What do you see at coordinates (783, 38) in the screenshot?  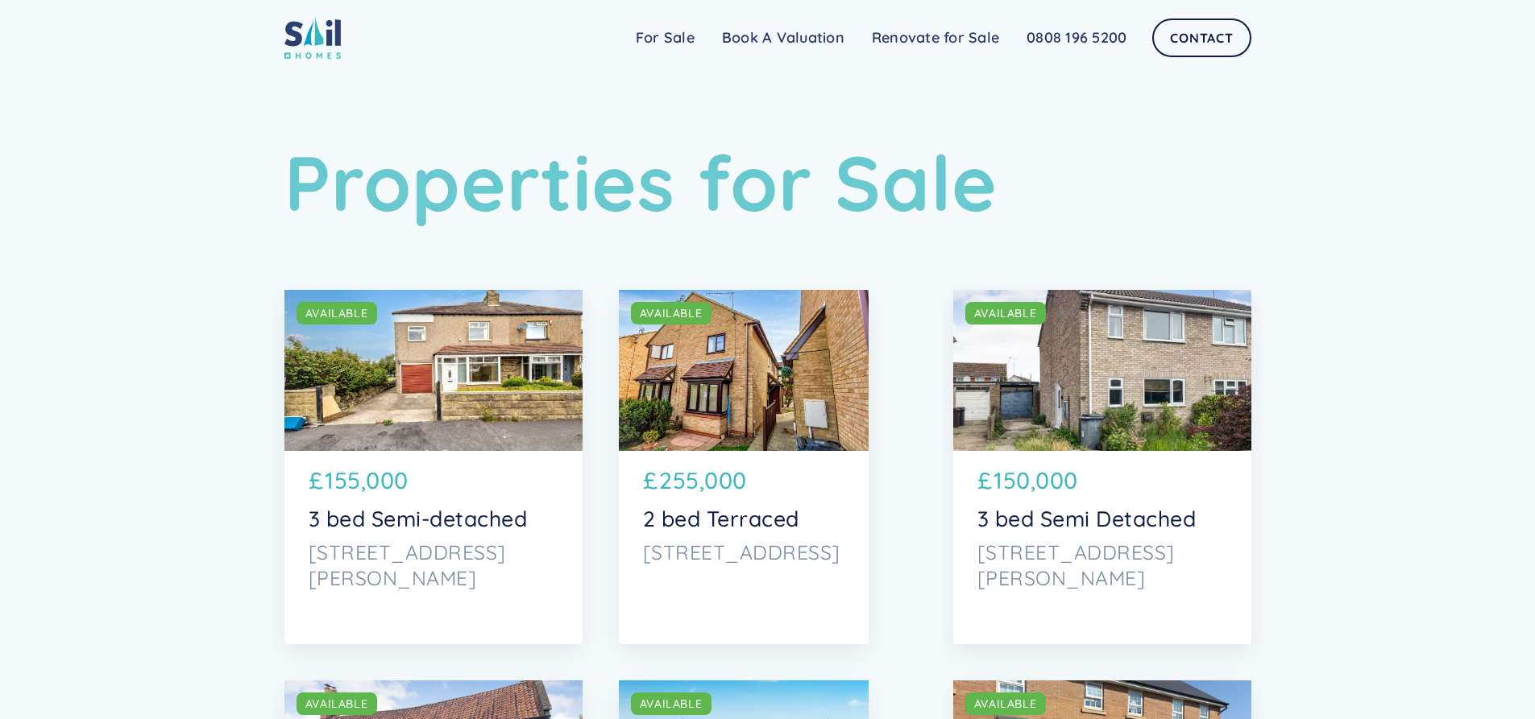 I see `a: Book A Valuation` at bounding box center [783, 38].